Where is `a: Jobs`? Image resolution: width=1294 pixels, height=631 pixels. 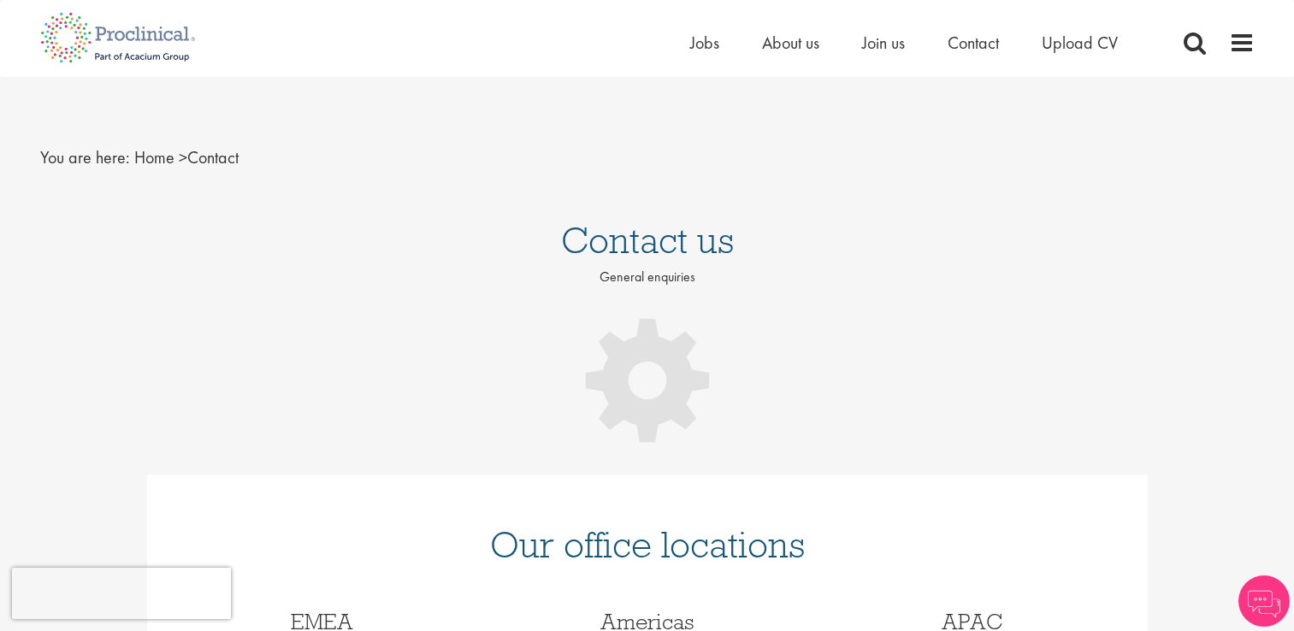
a: Jobs is located at coordinates (705, 43).